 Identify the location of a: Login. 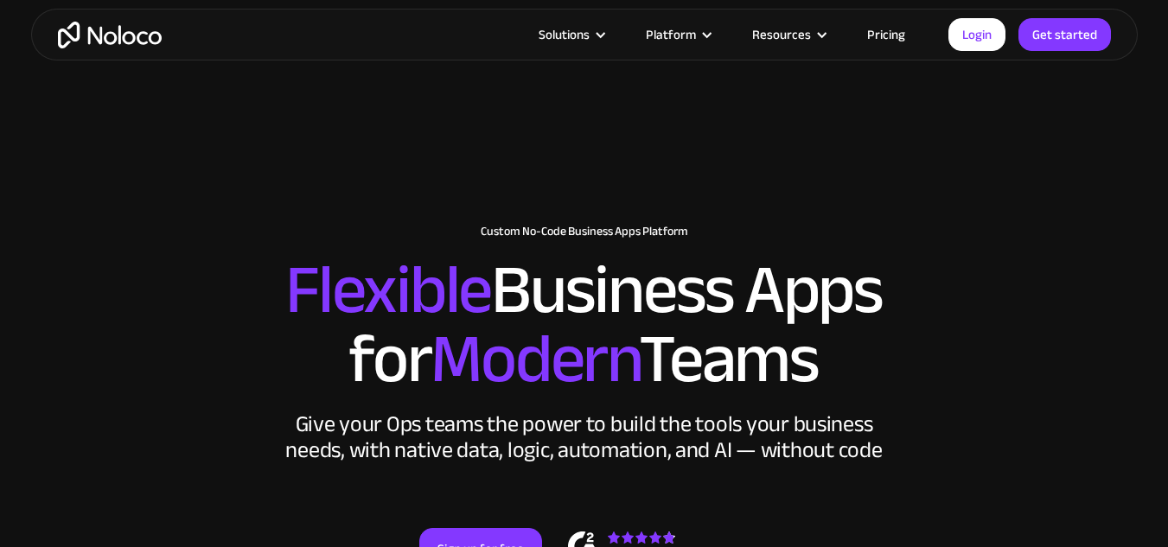
(977, 35).